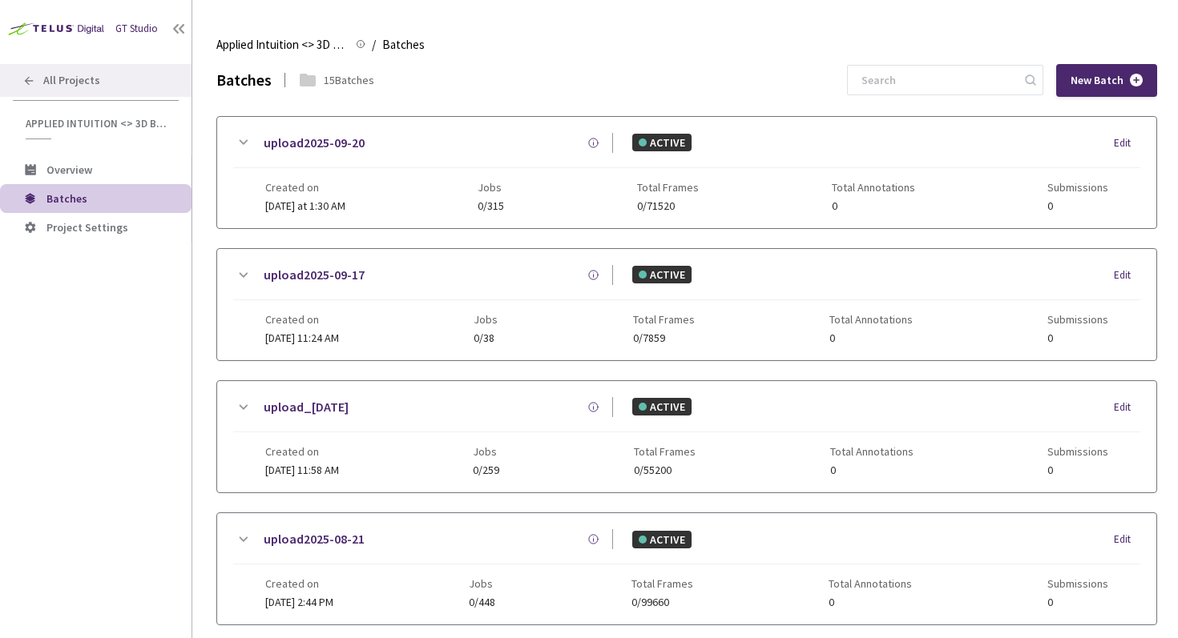 This screenshot has height=638, width=1178. Describe the element at coordinates (667, 206) in the screenshot. I see `span: 0/71520` at that location.